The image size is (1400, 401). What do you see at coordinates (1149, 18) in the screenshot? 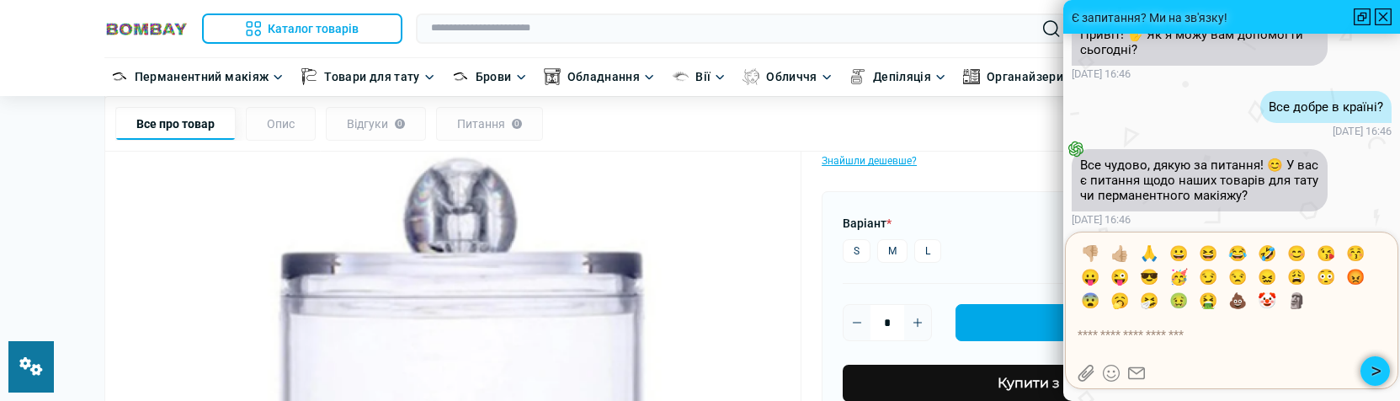
I see `div: Є запитання? Ми на зв'язку!` at bounding box center [1149, 18].